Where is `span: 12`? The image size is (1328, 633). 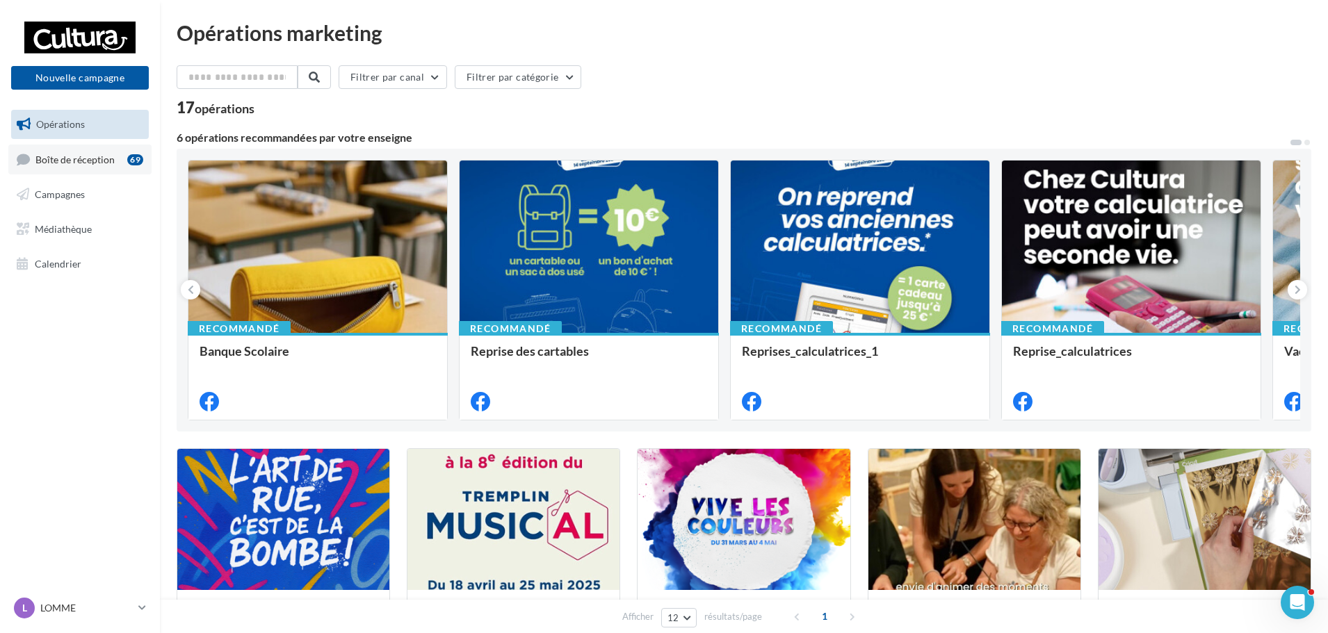 span: 12 is located at coordinates (673, 618).